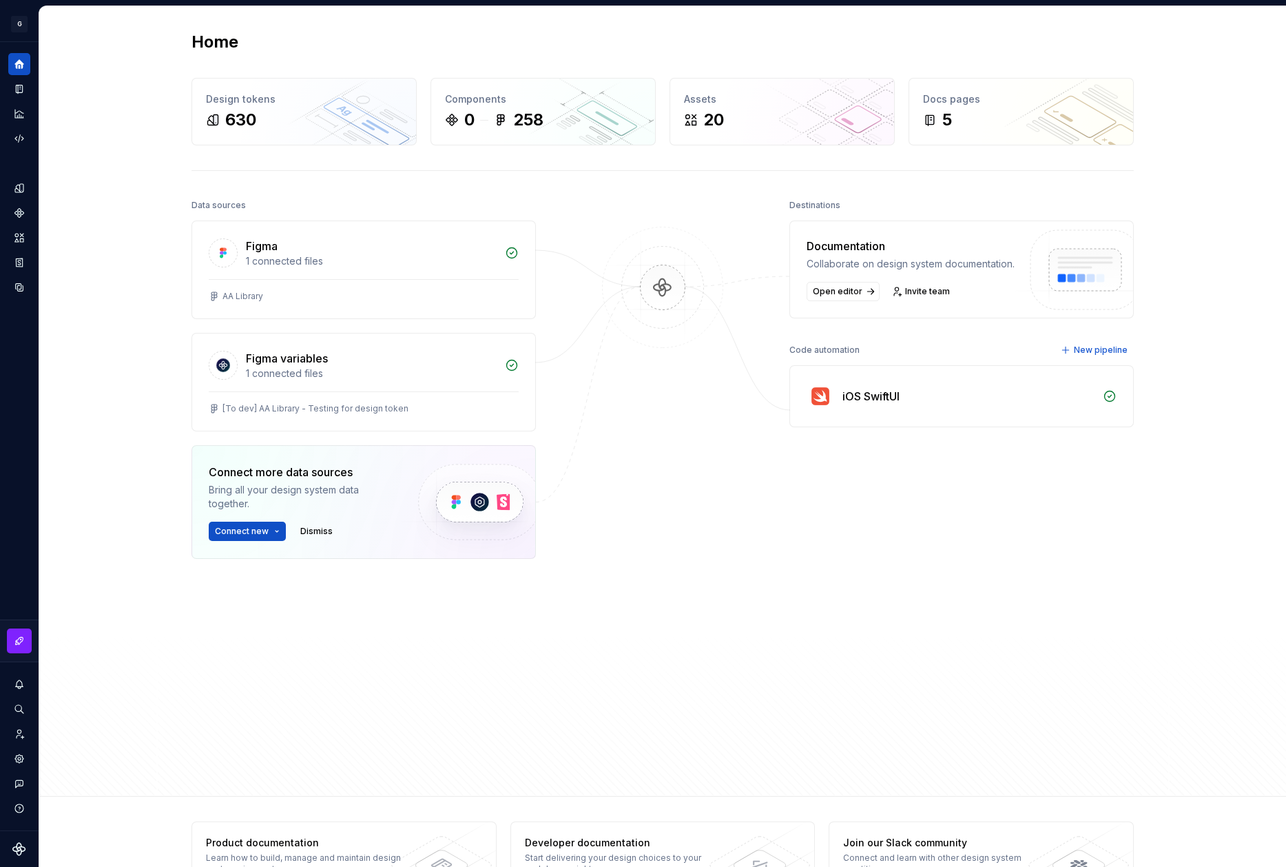  Describe the element at coordinates (19, 849) in the screenshot. I see `svg: Supernova Logo` at that location.